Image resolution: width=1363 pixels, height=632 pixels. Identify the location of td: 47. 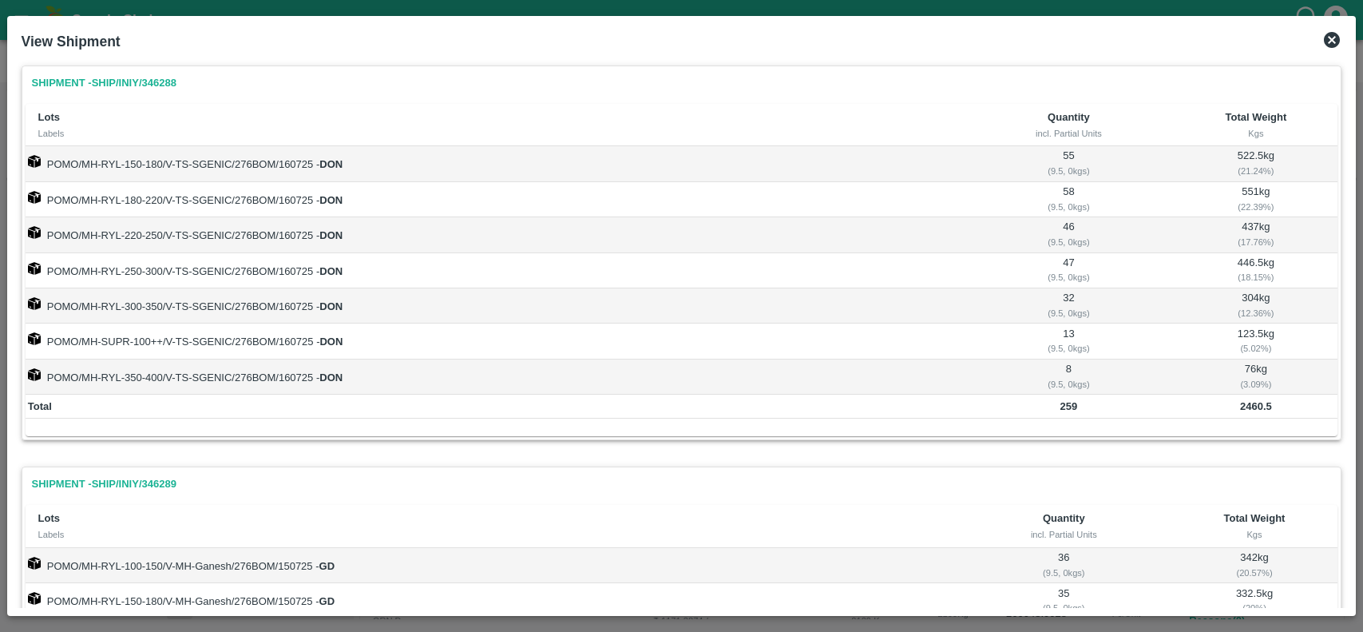
(1069, 271).